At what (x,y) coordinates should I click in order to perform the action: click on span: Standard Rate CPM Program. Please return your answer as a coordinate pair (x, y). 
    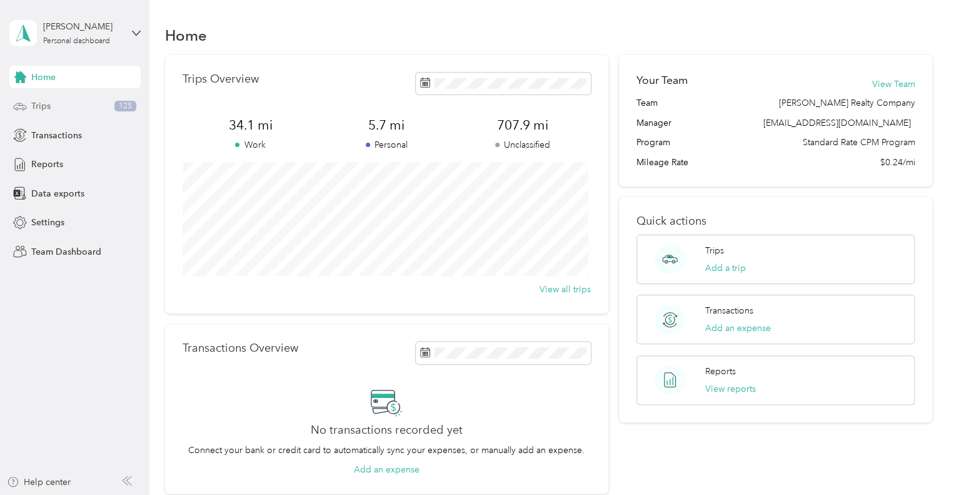
    Looking at the image, I should click on (859, 142).